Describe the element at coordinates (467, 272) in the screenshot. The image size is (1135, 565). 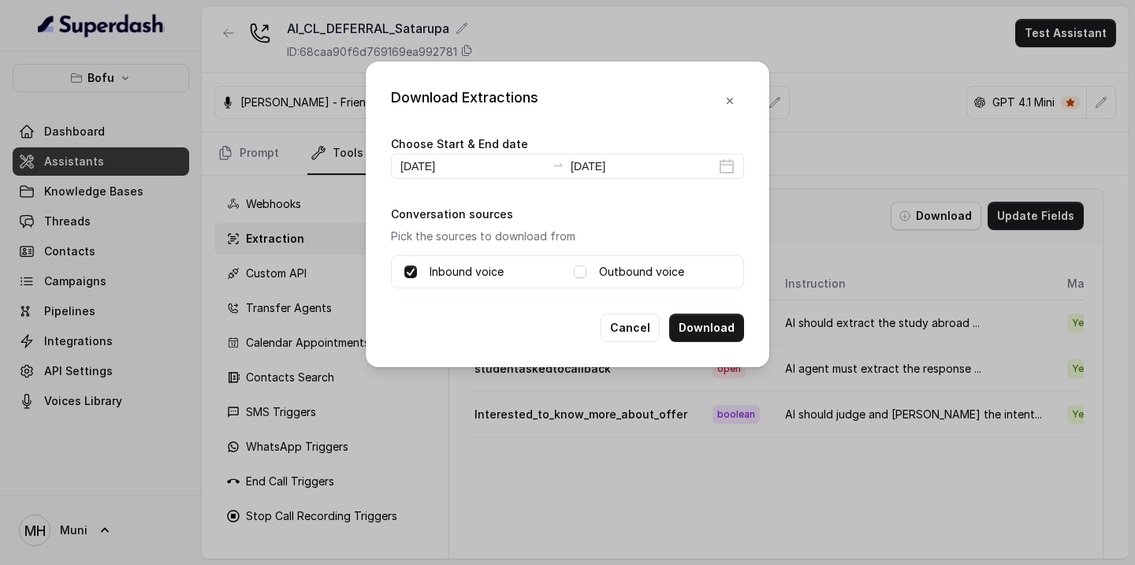
I see `label: Inbound voice` at that location.